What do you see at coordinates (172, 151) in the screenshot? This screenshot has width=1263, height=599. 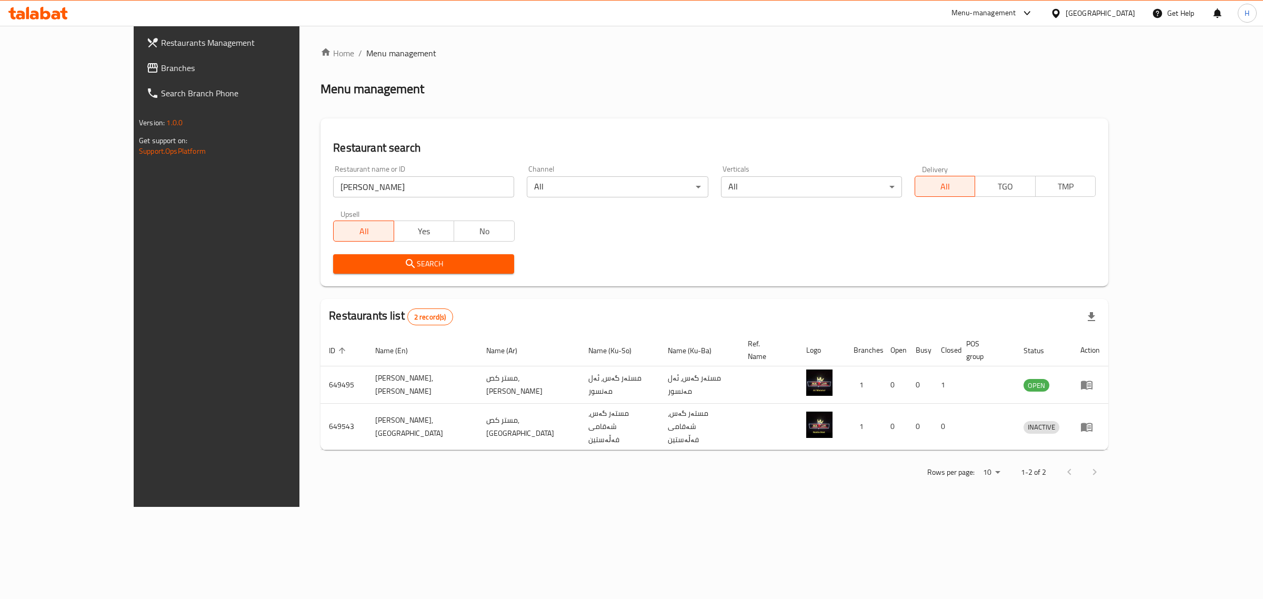 I see `a: Support.OpsPlatform` at bounding box center [172, 151].